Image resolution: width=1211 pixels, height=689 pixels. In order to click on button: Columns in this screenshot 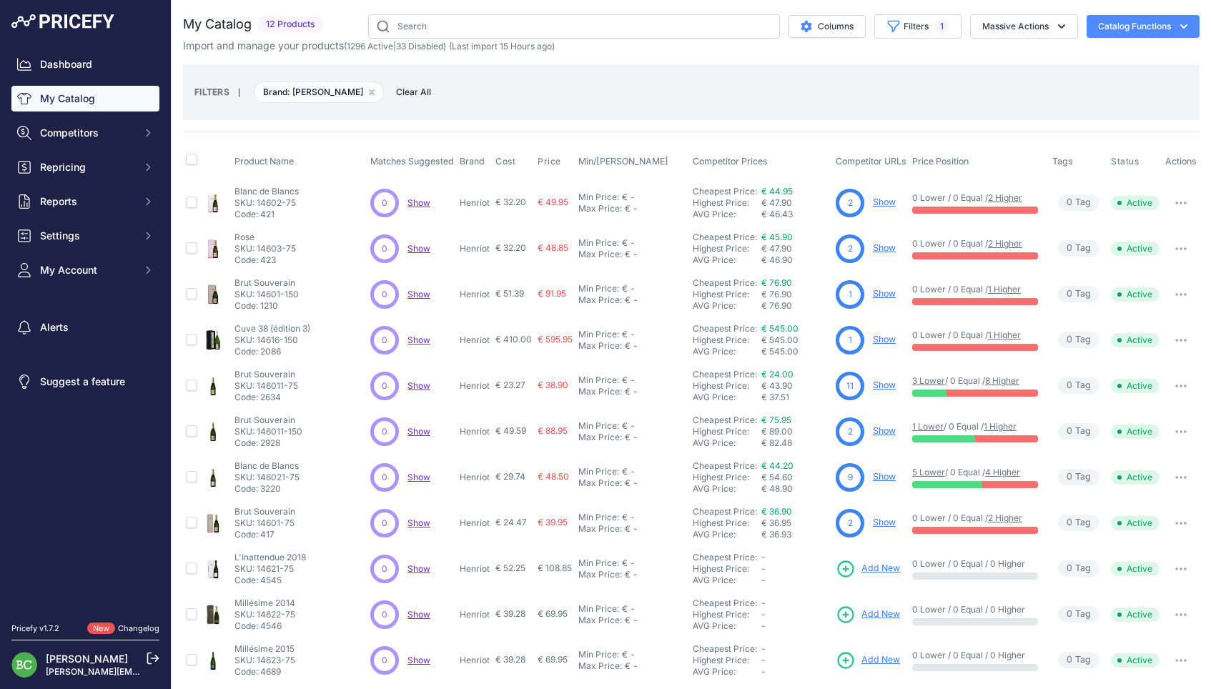, I will do `click(827, 26)`.